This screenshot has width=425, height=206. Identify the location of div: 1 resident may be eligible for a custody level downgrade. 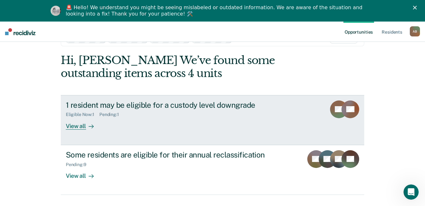
(177, 105).